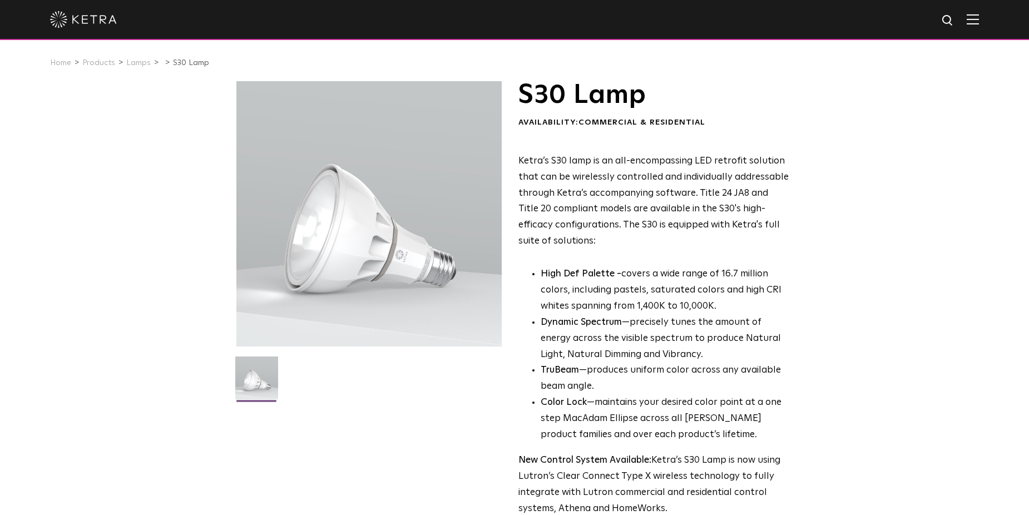  Describe the element at coordinates (973, 19) in the screenshot. I see `img: Hamburger%20Nav.svg` at that location.